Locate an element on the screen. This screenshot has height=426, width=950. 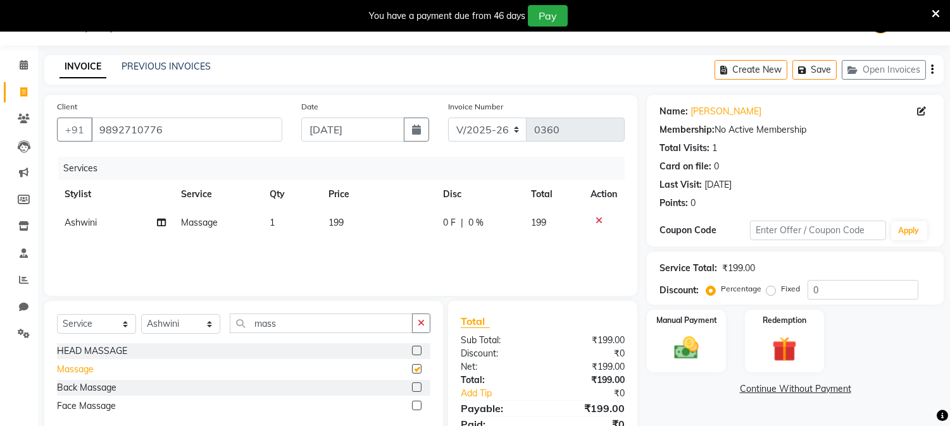
div: 1 is located at coordinates (714, 148).